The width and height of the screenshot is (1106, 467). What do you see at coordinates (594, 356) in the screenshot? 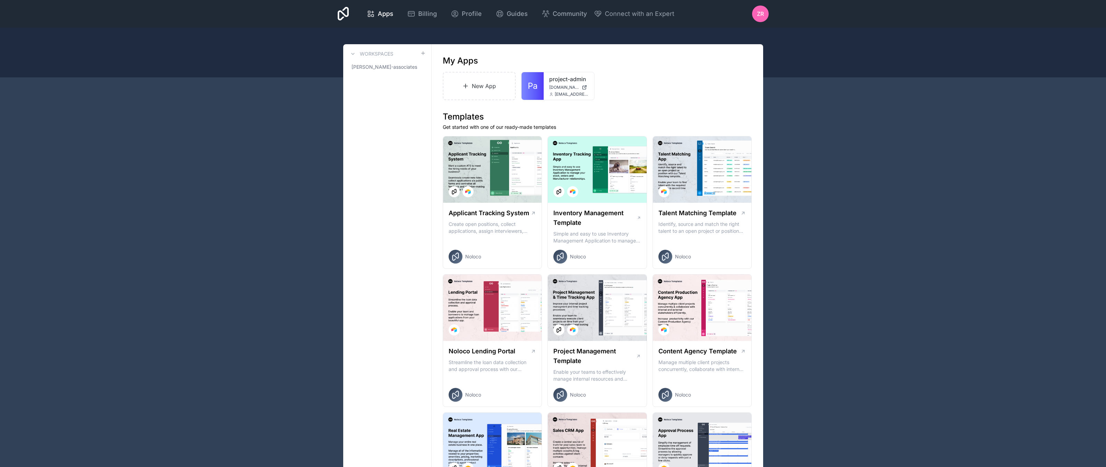
I see `h1: Project Management Template` at bounding box center [594, 356].